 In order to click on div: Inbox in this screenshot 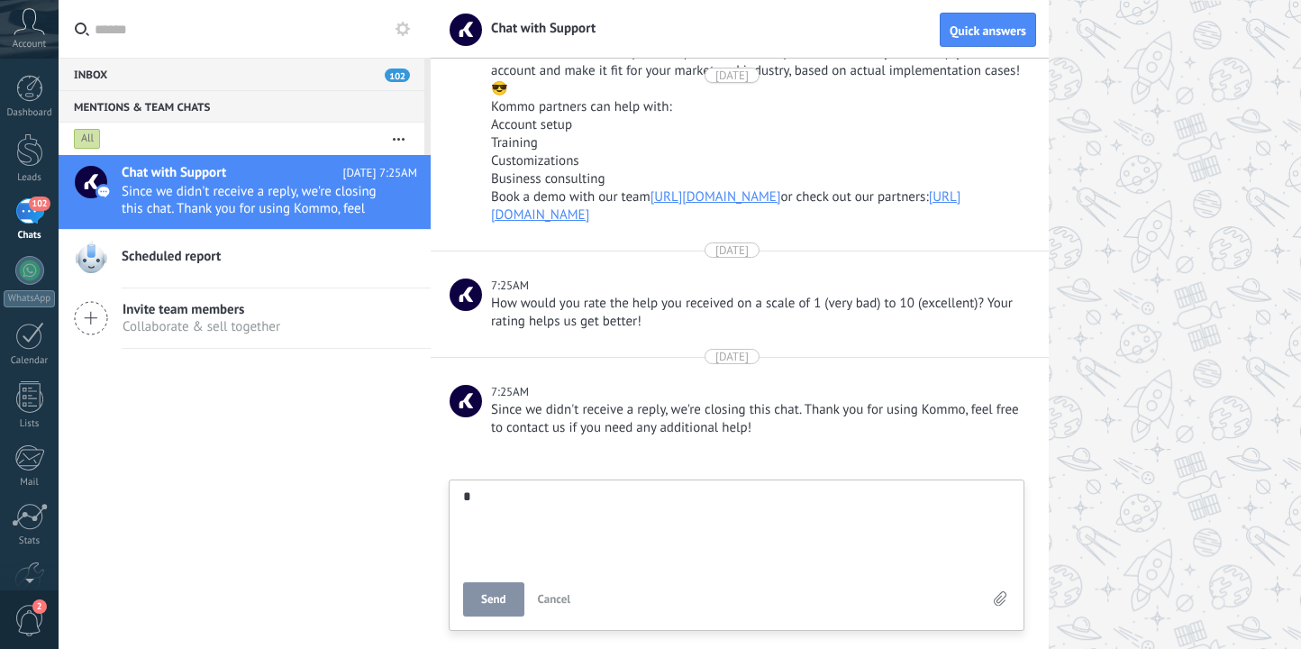, I will do `click(242, 74)`.